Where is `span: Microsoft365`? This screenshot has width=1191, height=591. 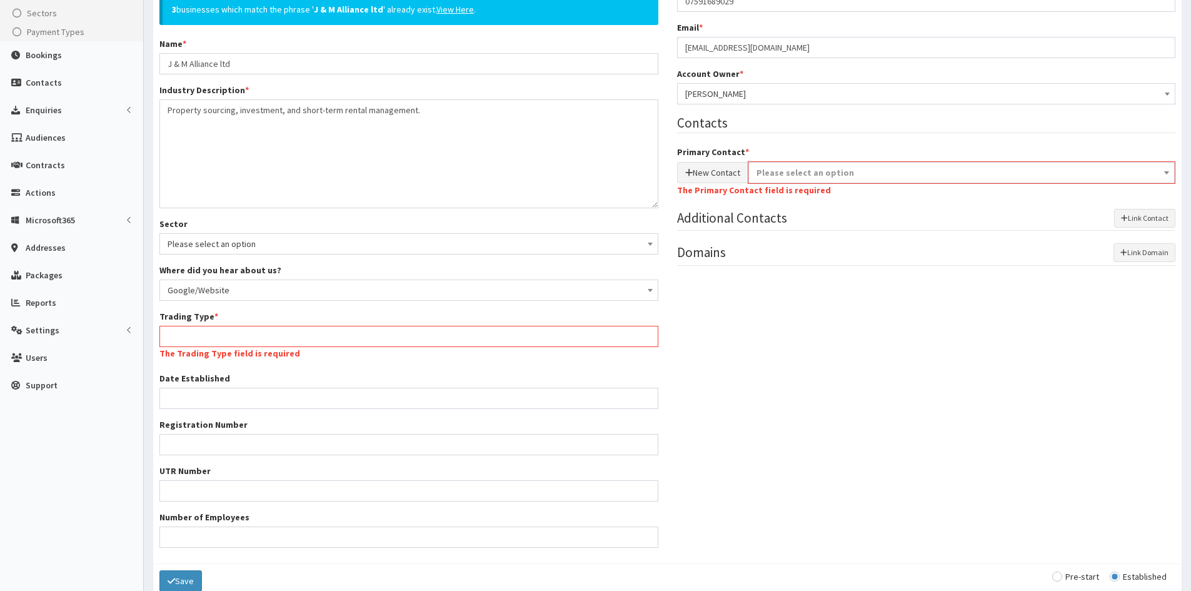
span: Microsoft365 is located at coordinates (50, 220).